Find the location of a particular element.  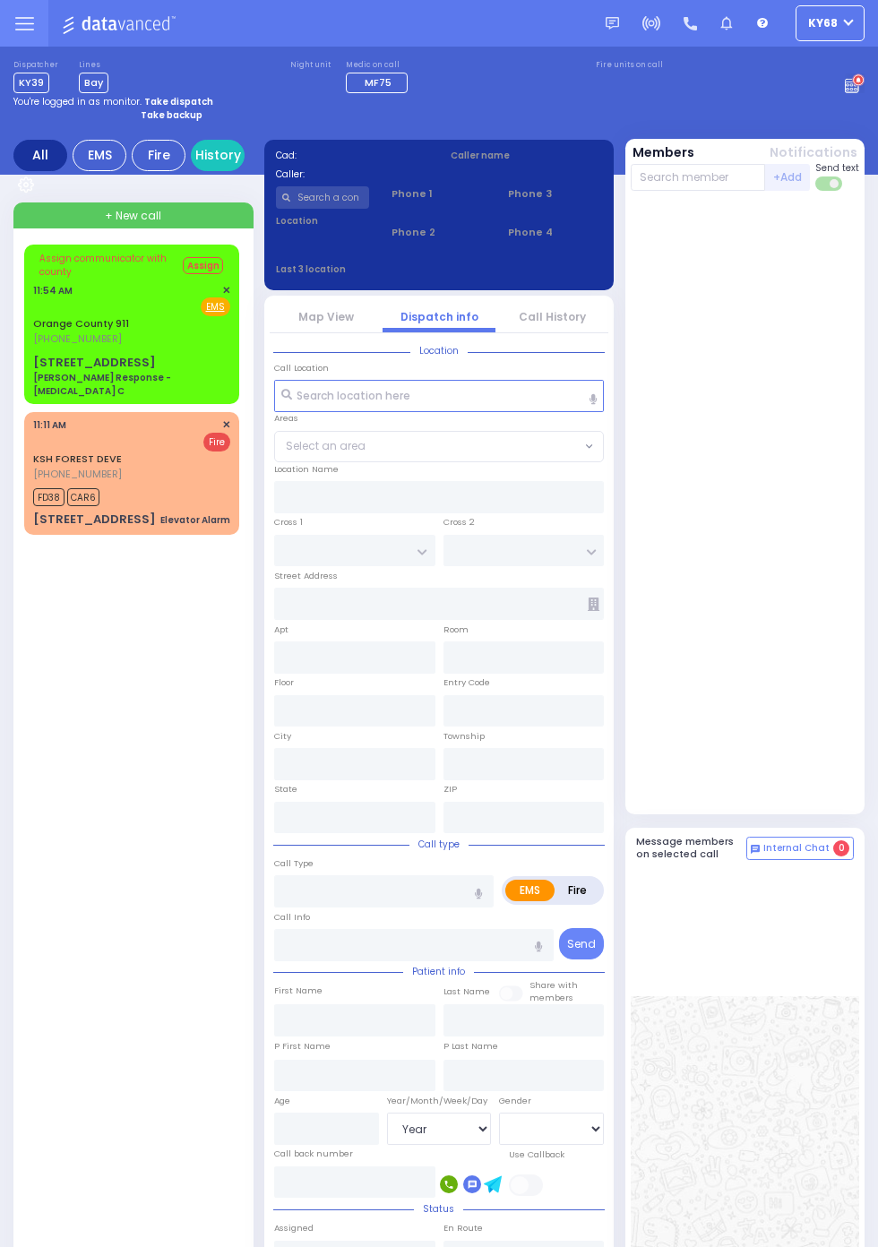

label: Call Location is located at coordinates (301, 368).